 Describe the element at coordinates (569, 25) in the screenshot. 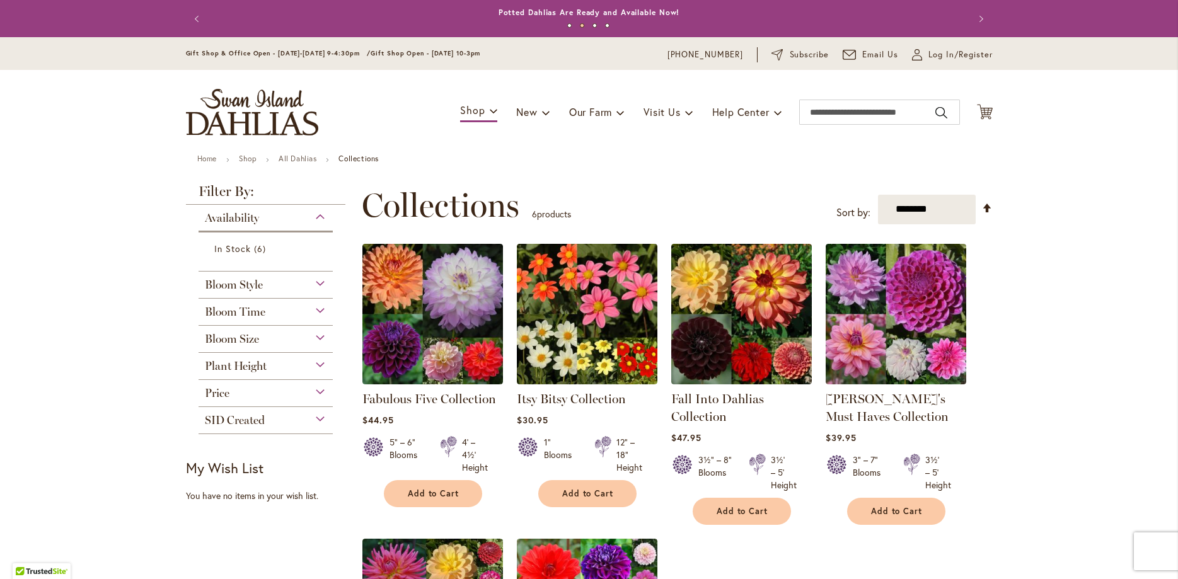

I see `button: 1 of 4` at that location.